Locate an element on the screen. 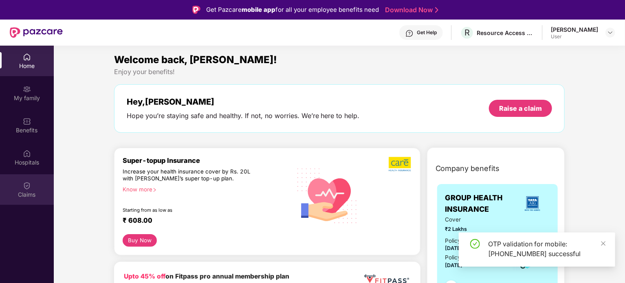 Image resolution: width=625 pixels, height=283 pixels. img: svg+xml;base64,PHN2ZyBpZD0iRHJvcGRvd24tMzJ4MzIiIHhtbG5zPSJodHRwOi8vd3d3LnczLm9yZy8yMDAwL3N2ZyIgd2... is located at coordinates (610, 33).